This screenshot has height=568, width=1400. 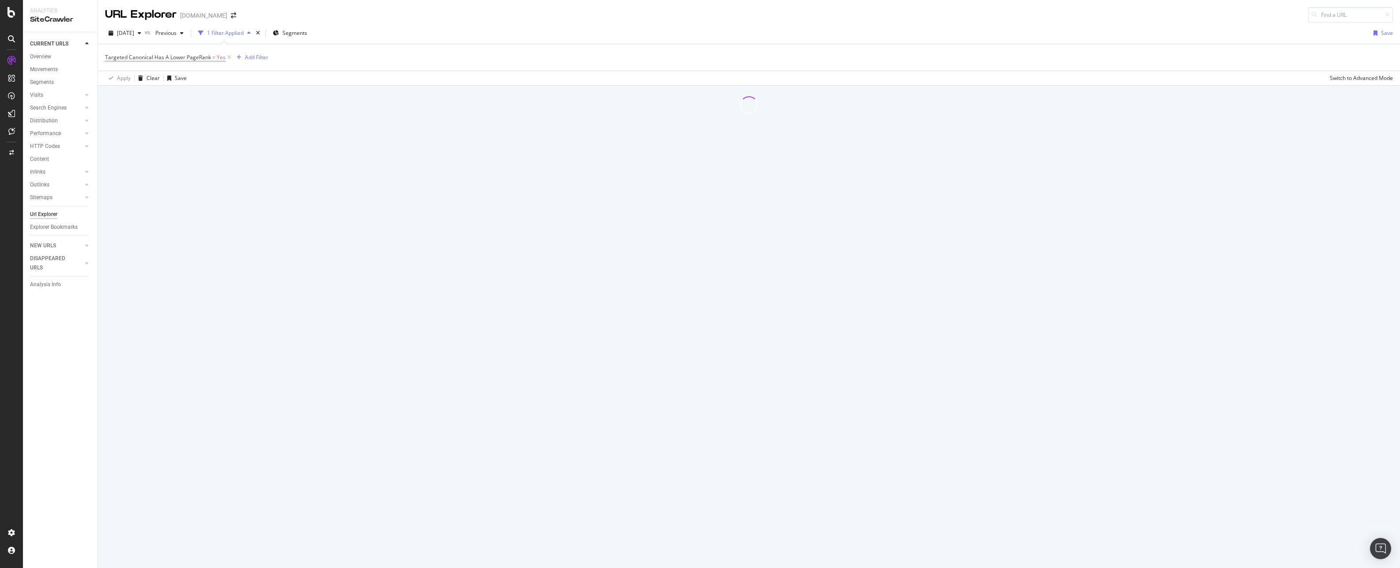 I want to click on span: Targeted Canonical Has A Lower PageRank, so click(x=158, y=57).